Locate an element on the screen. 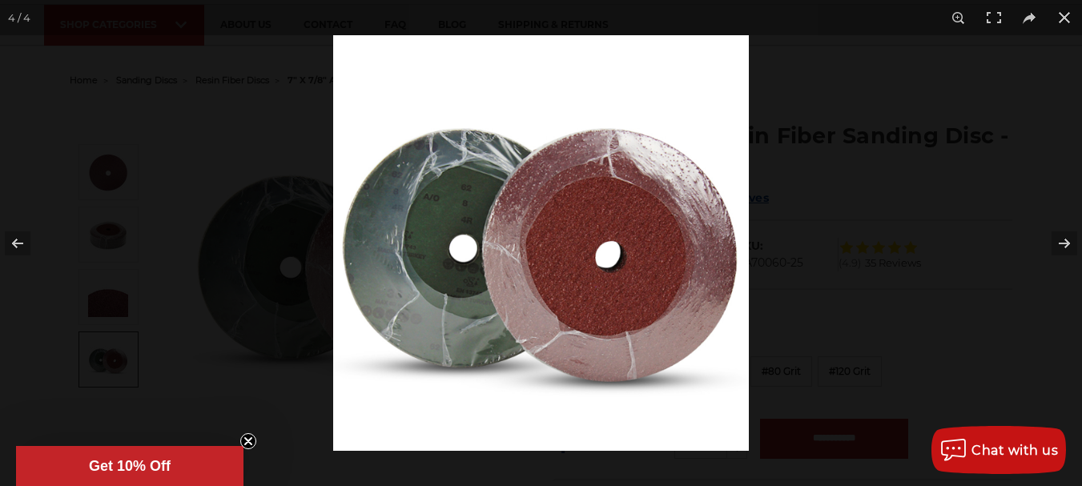 The width and height of the screenshot is (1082, 486). button: Chat with us is located at coordinates (998, 450).